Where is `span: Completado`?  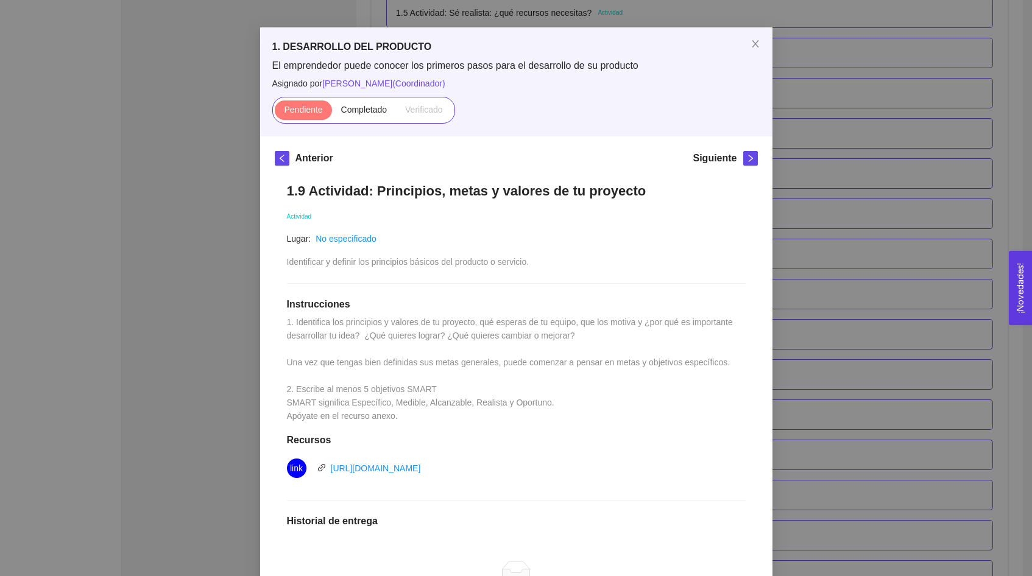 span: Completado is located at coordinates (364, 110).